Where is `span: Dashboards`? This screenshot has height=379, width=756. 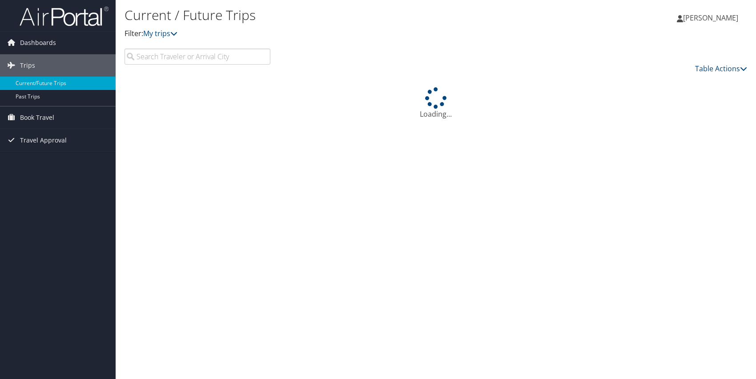 span: Dashboards is located at coordinates (38, 43).